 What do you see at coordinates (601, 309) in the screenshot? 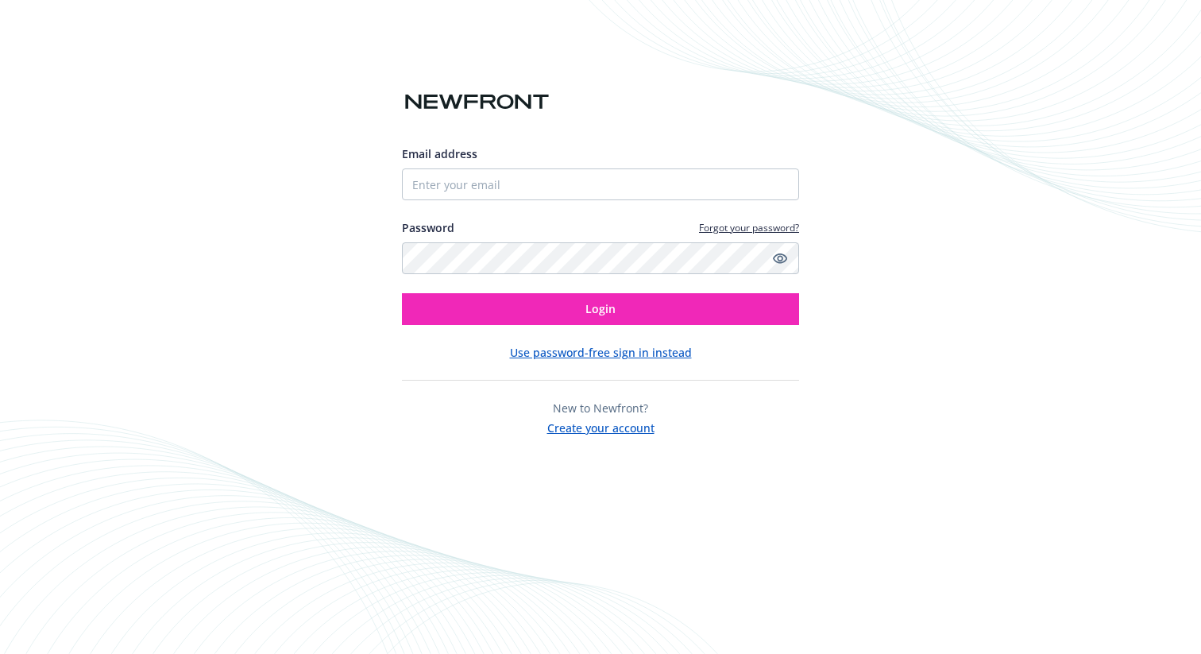
I see `button: Login` at bounding box center [601, 309].